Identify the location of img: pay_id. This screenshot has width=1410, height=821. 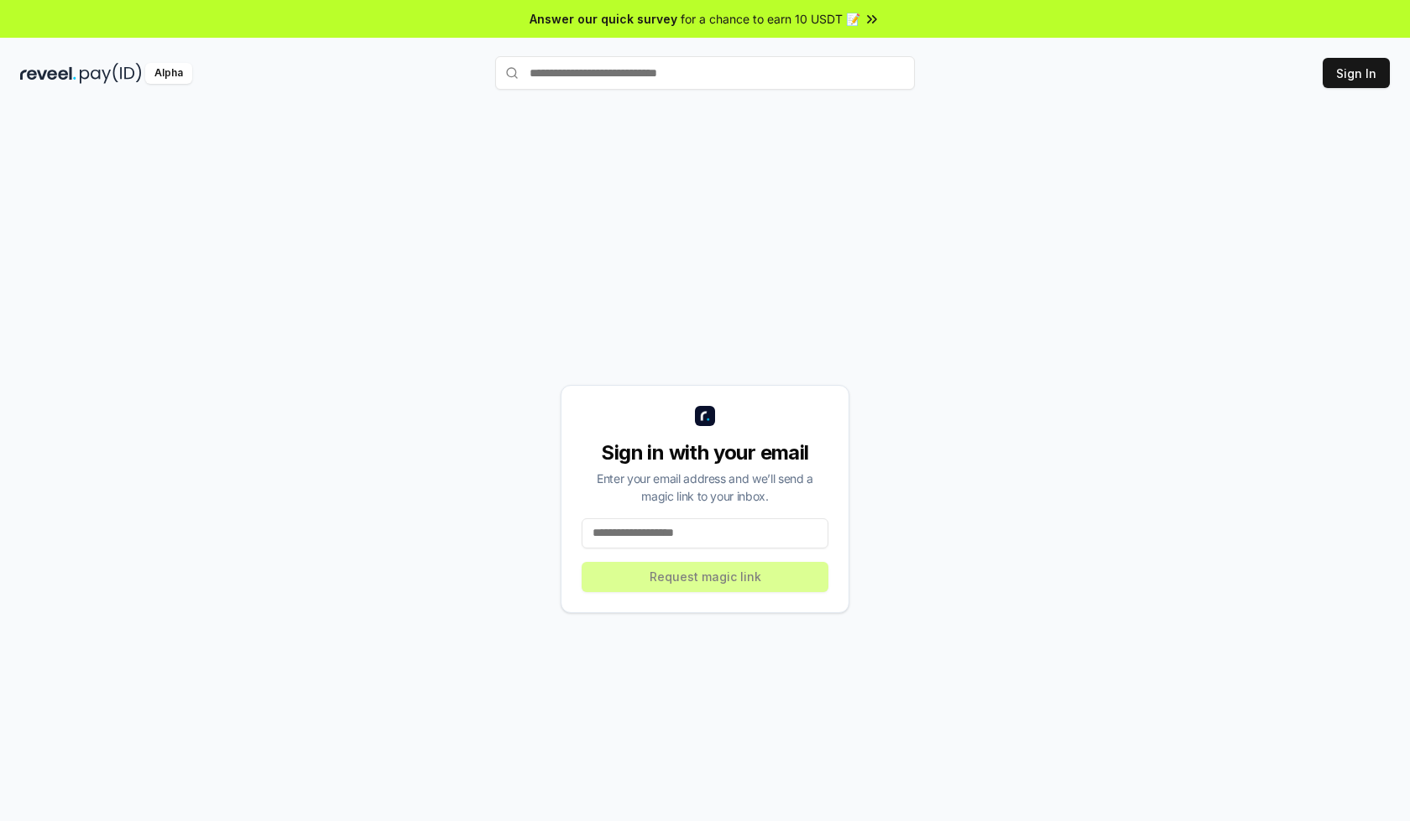
(111, 73).